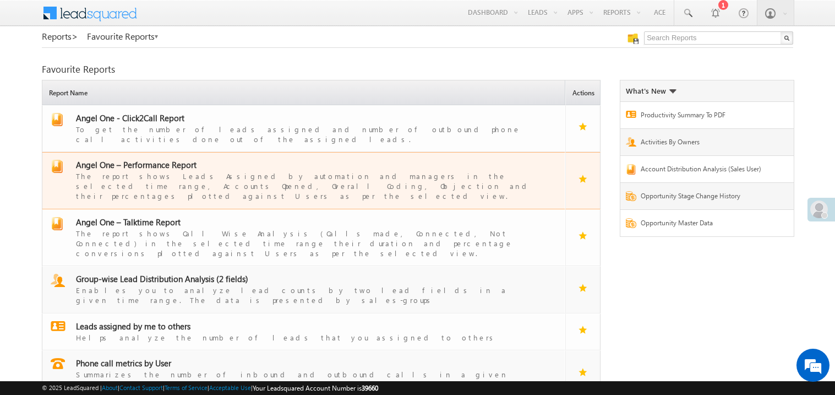 Image resolution: width=835 pixels, height=395 pixels. I want to click on a: Favourite Reports, so click(123, 36).